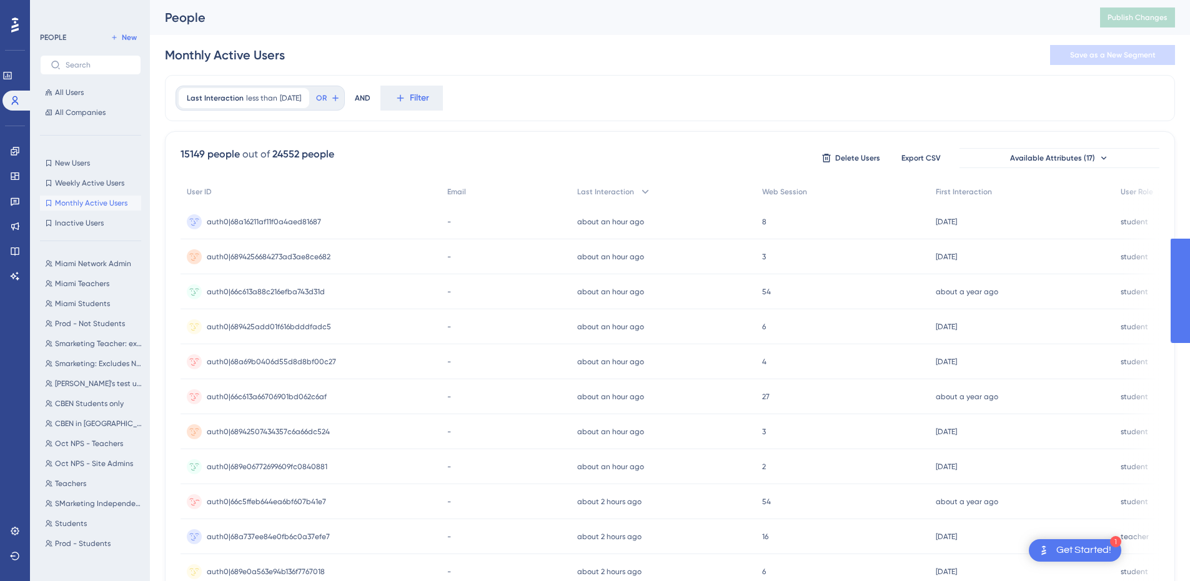 This screenshot has height=581, width=1190. Describe the element at coordinates (267, 397) in the screenshot. I see `span: auth0|66c613a66706901bd062c6af` at that location.